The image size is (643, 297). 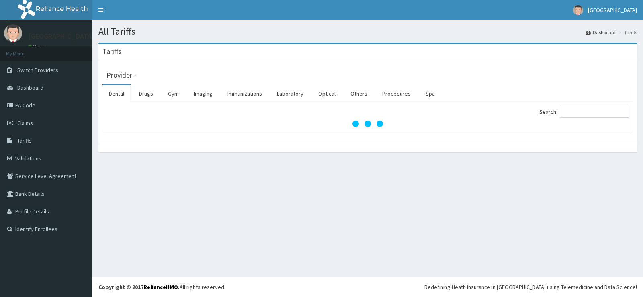 I want to click on a: Gym, so click(x=173, y=94).